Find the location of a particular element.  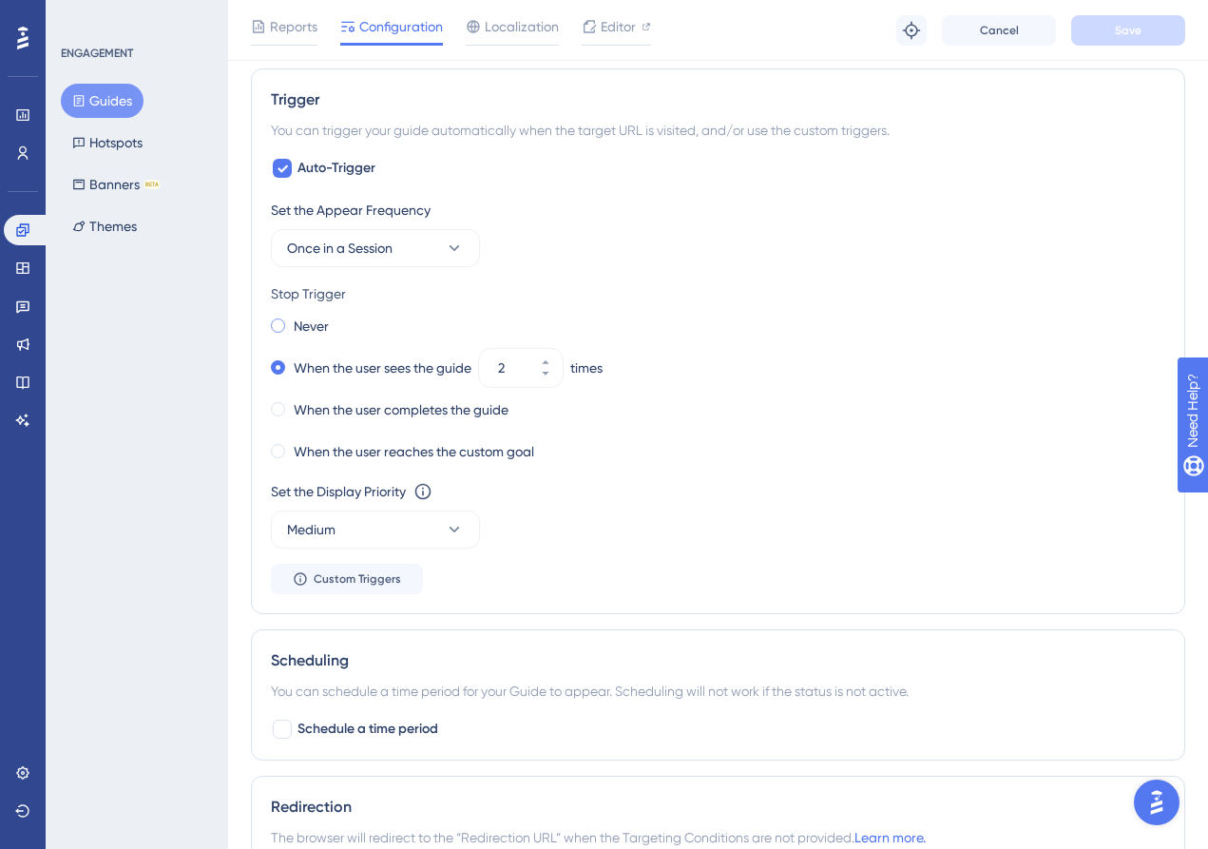

button: Custom Triggers is located at coordinates (347, 579).